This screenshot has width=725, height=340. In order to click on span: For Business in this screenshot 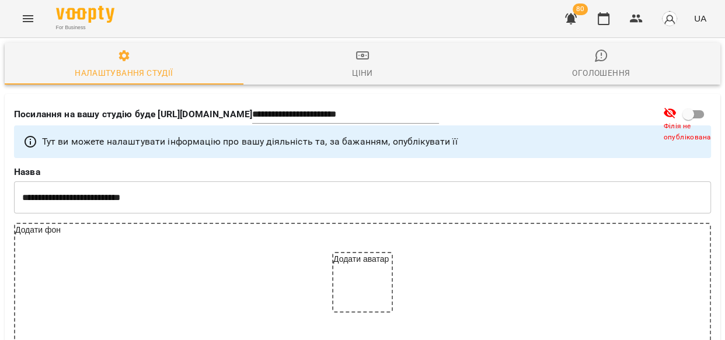, I will do `click(85, 27)`.